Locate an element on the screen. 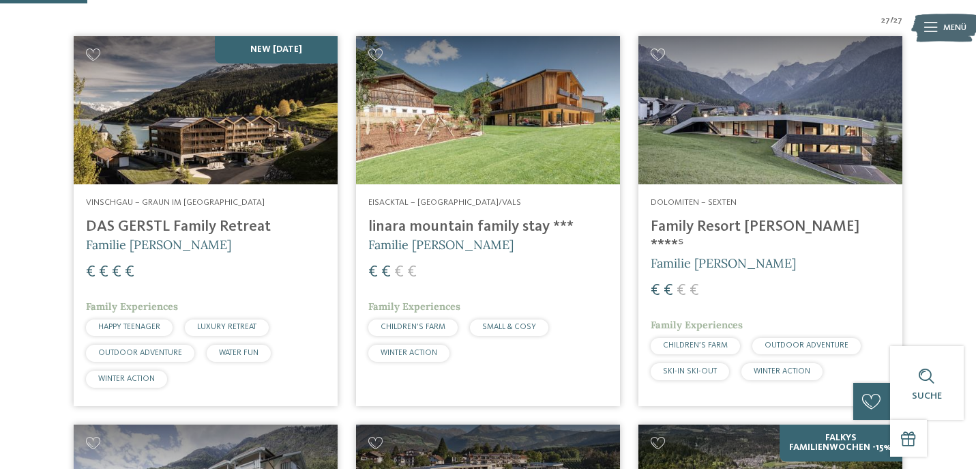  span: SMALL & COSY is located at coordinates (509, 327).